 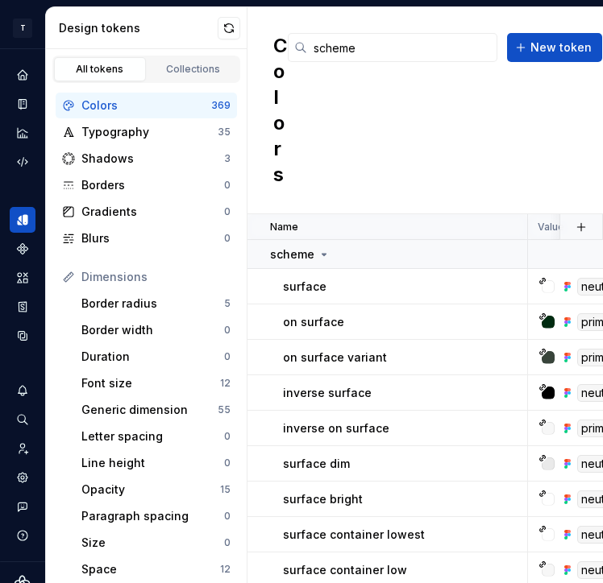 I want to click on div: Notifications, so click(x=23, y=391).